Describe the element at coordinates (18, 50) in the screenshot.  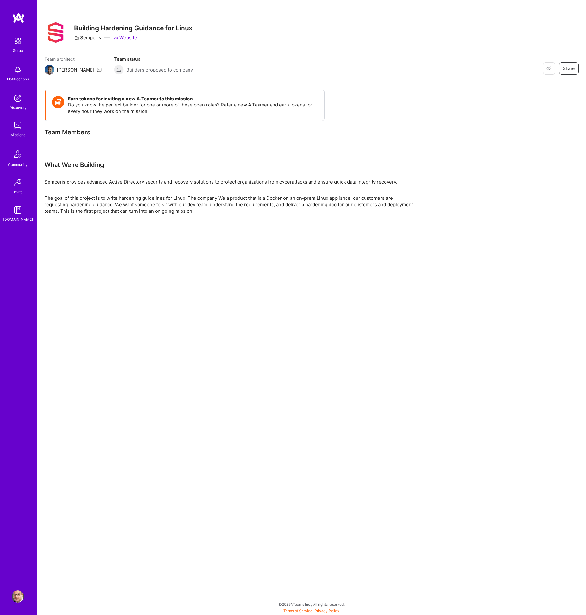
I see `div: Setup` at that location.